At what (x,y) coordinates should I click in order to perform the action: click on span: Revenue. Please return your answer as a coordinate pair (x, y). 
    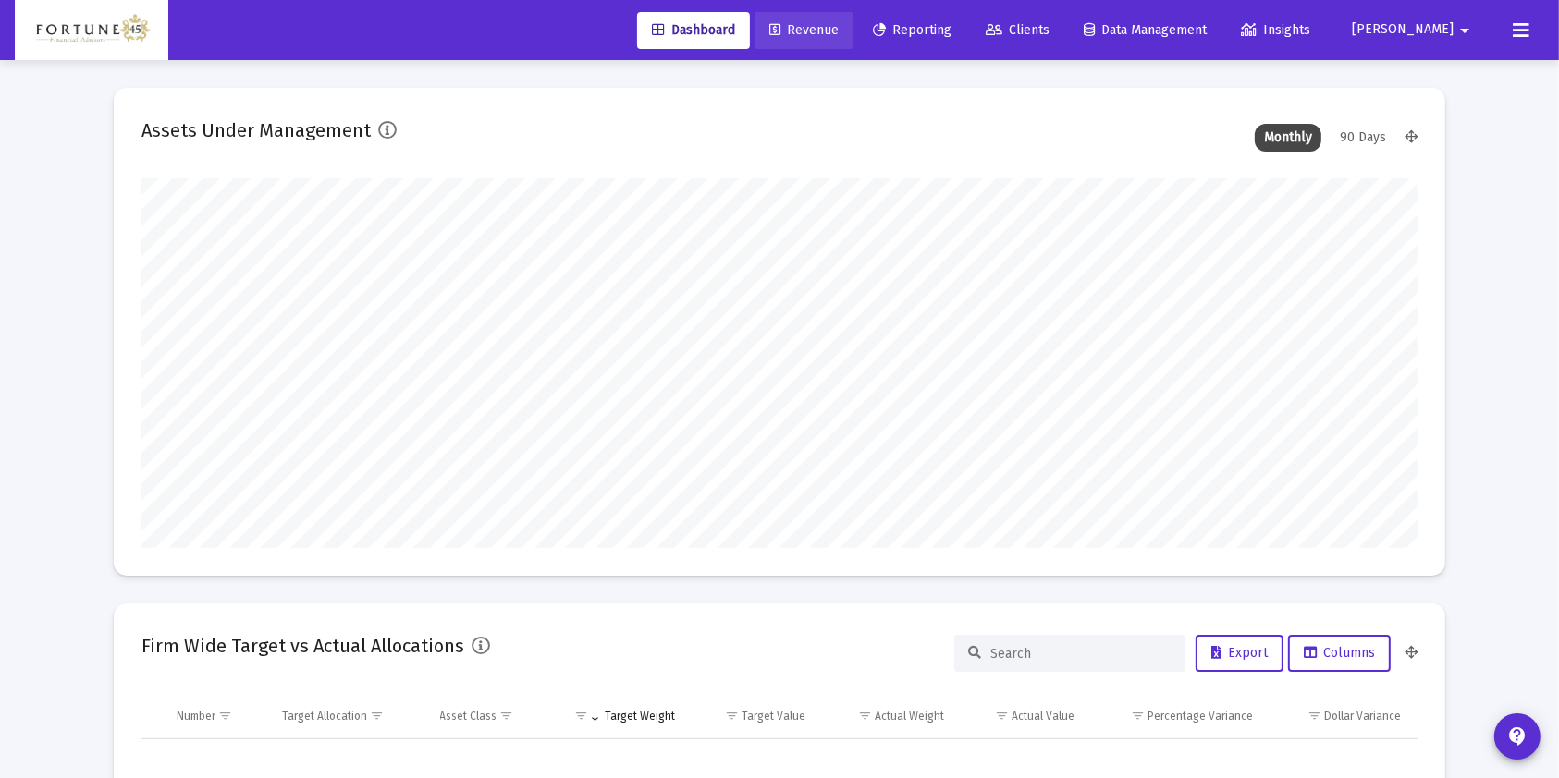
    Looking at the image, I should click on (803, 30).